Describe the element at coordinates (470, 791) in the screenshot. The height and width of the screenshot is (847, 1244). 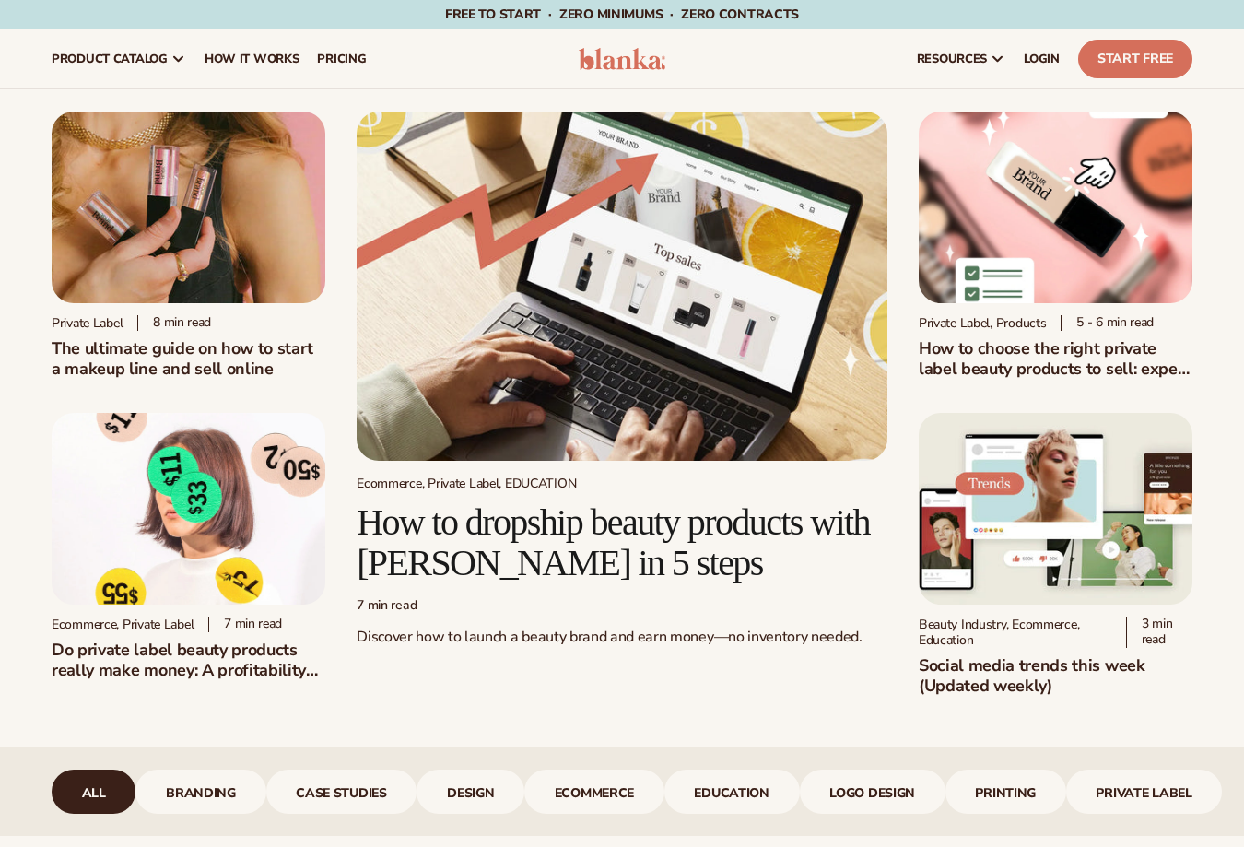
I see `a: design` at that location.